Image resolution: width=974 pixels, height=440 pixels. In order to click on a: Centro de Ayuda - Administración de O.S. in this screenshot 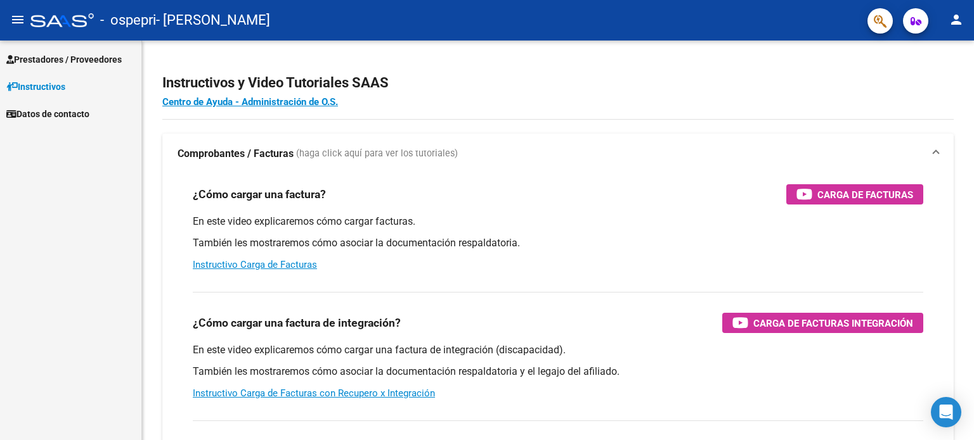, I will do `click(250, 102)`.